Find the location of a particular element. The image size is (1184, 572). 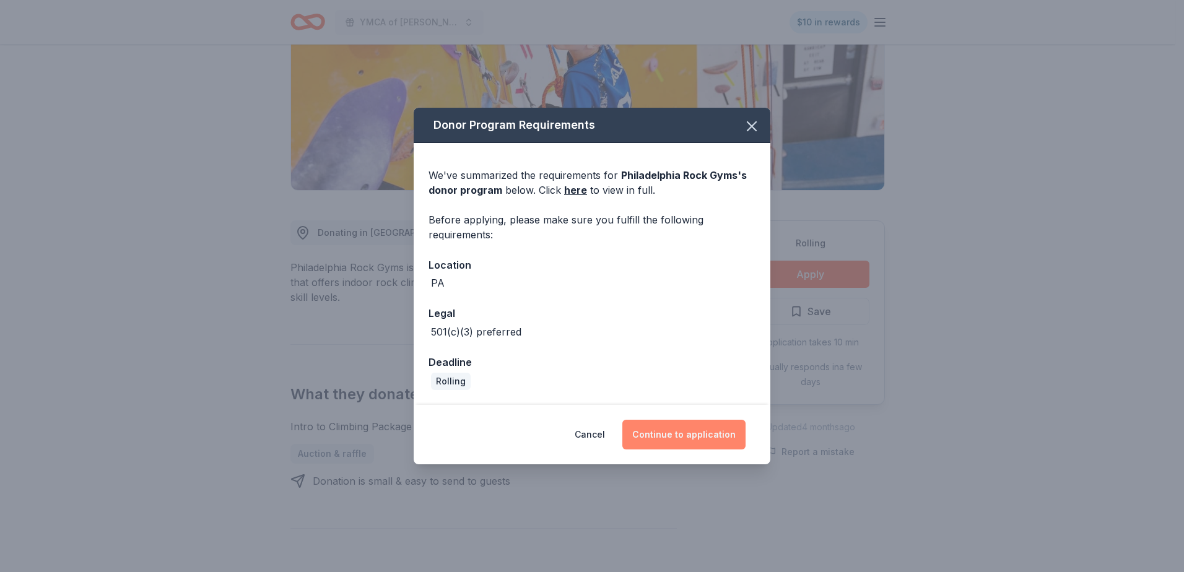

div: Legal is located at coordinates (592, 313).